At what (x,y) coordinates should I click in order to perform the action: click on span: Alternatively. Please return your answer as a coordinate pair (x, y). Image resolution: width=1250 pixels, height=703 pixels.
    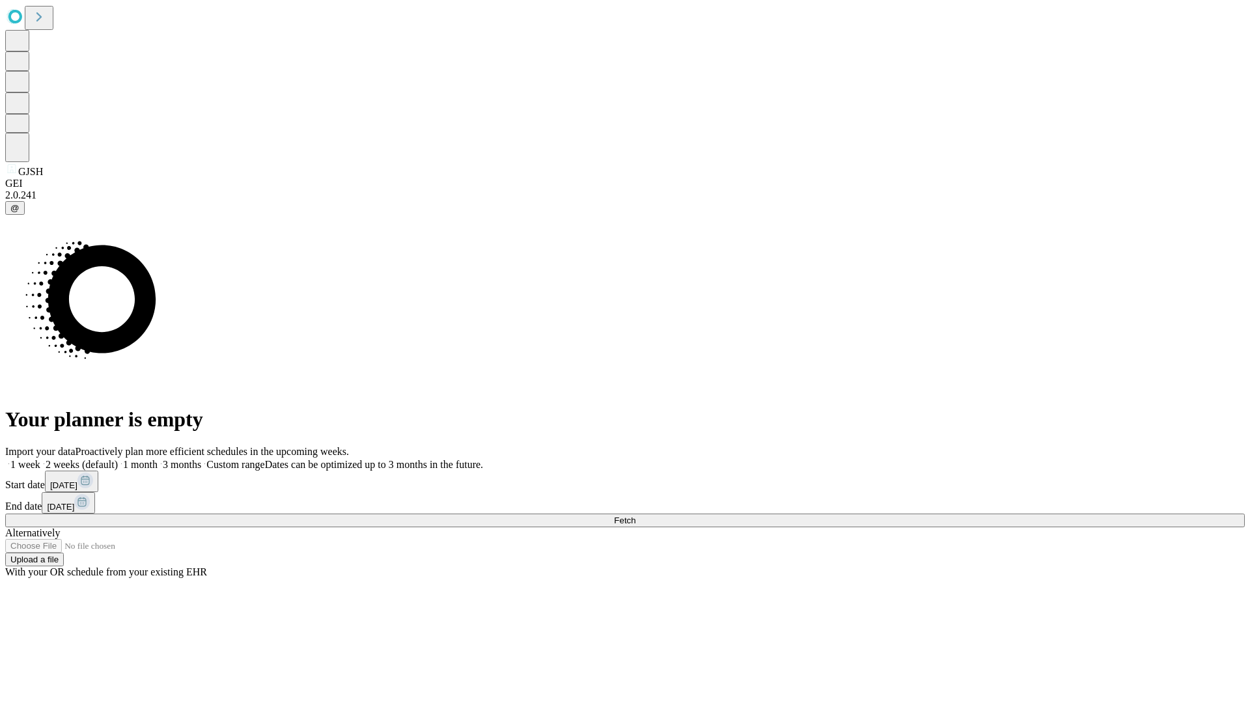
    Looking at the image, I should click on (33, 532).